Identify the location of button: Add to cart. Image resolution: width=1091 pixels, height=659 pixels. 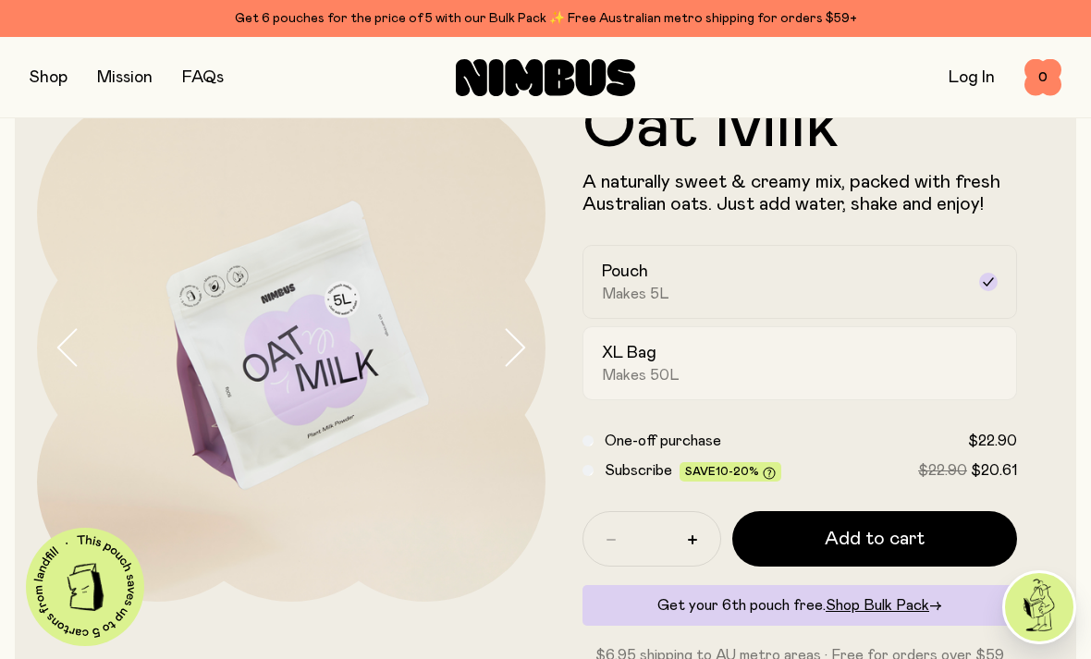
(874, 539).